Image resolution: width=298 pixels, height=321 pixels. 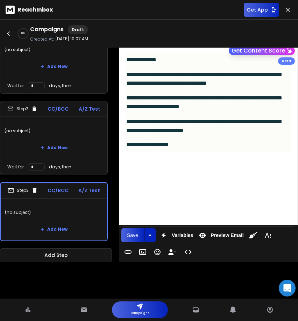 I want to click on button: Save, so click(x=133, y=235).